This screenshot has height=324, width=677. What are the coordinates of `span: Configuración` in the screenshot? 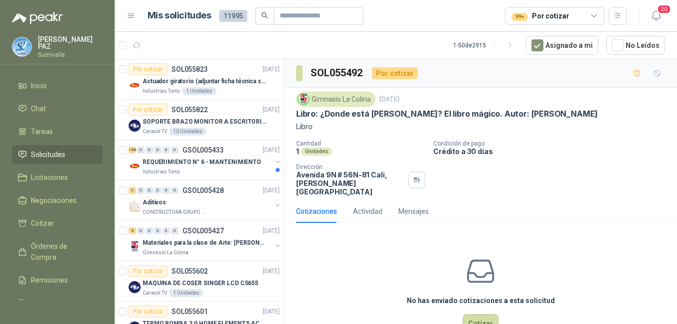 It's located at (53, 303).